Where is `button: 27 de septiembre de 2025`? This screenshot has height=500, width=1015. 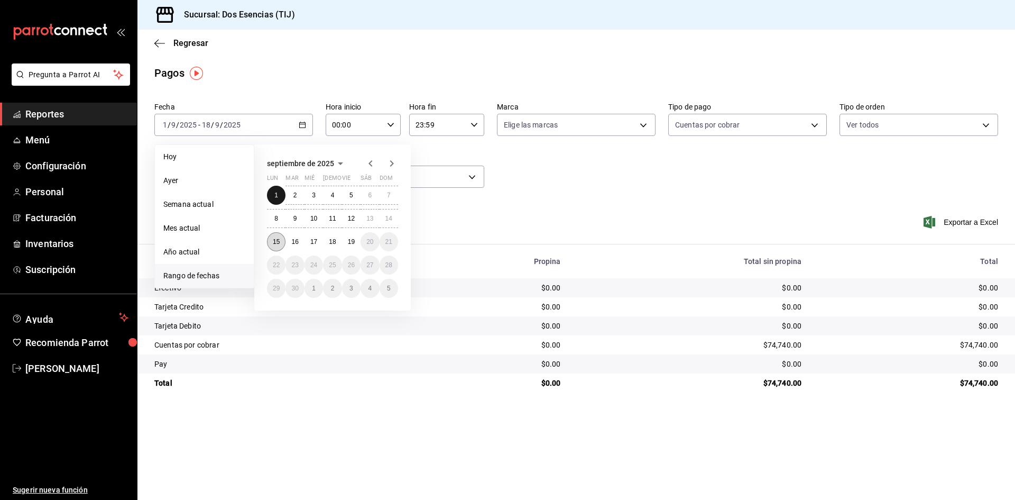 button: 27 de septiembre de 2025 is located at coordinates (370, 265).